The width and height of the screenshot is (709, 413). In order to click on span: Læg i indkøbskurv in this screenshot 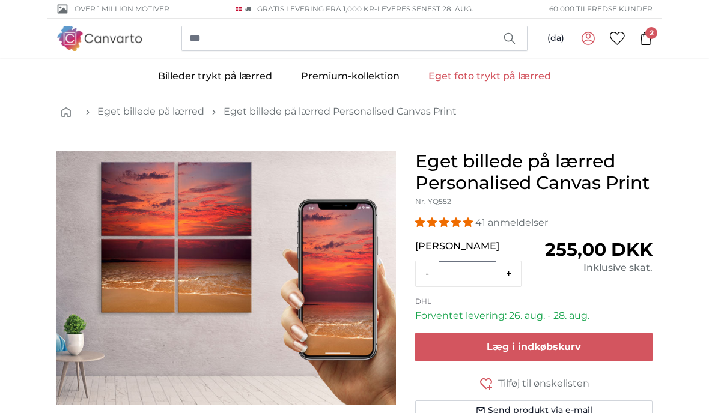, I will do `click(533, 346)`.